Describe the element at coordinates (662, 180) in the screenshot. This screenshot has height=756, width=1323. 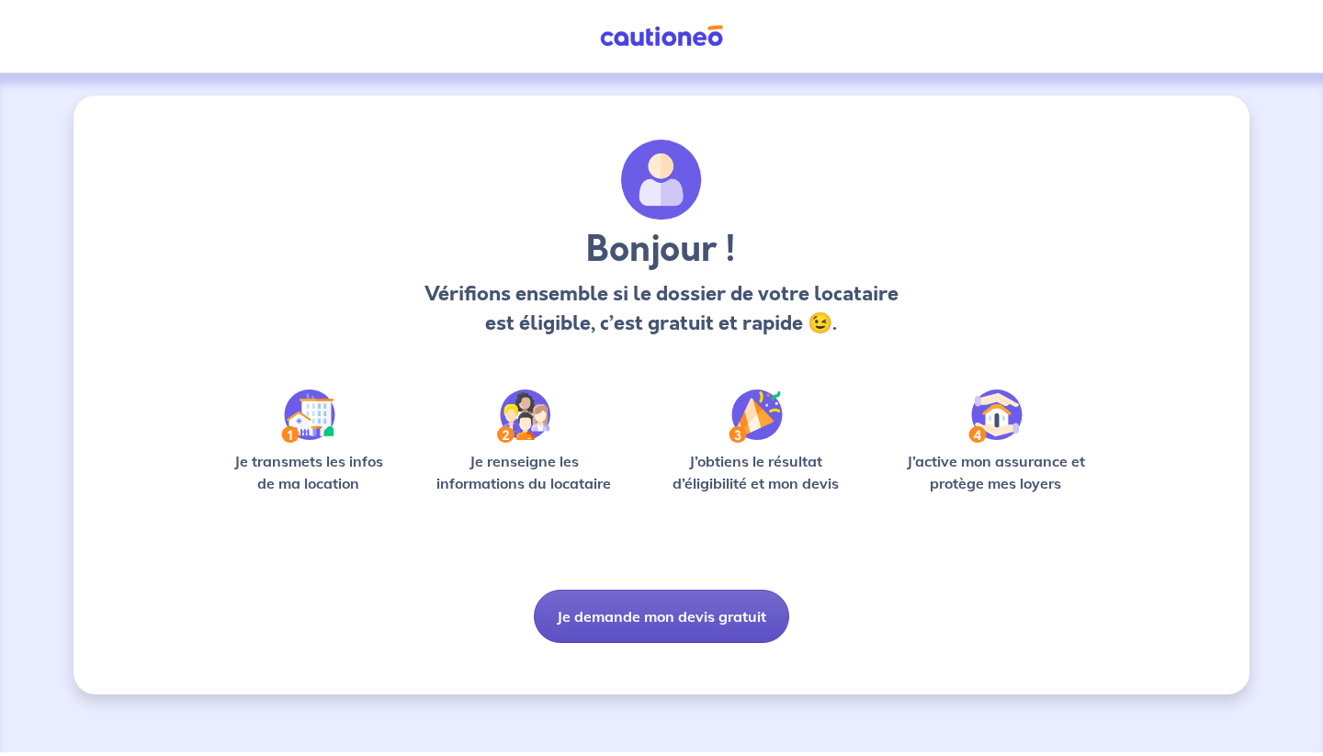
I see `img: archivate` at that location.